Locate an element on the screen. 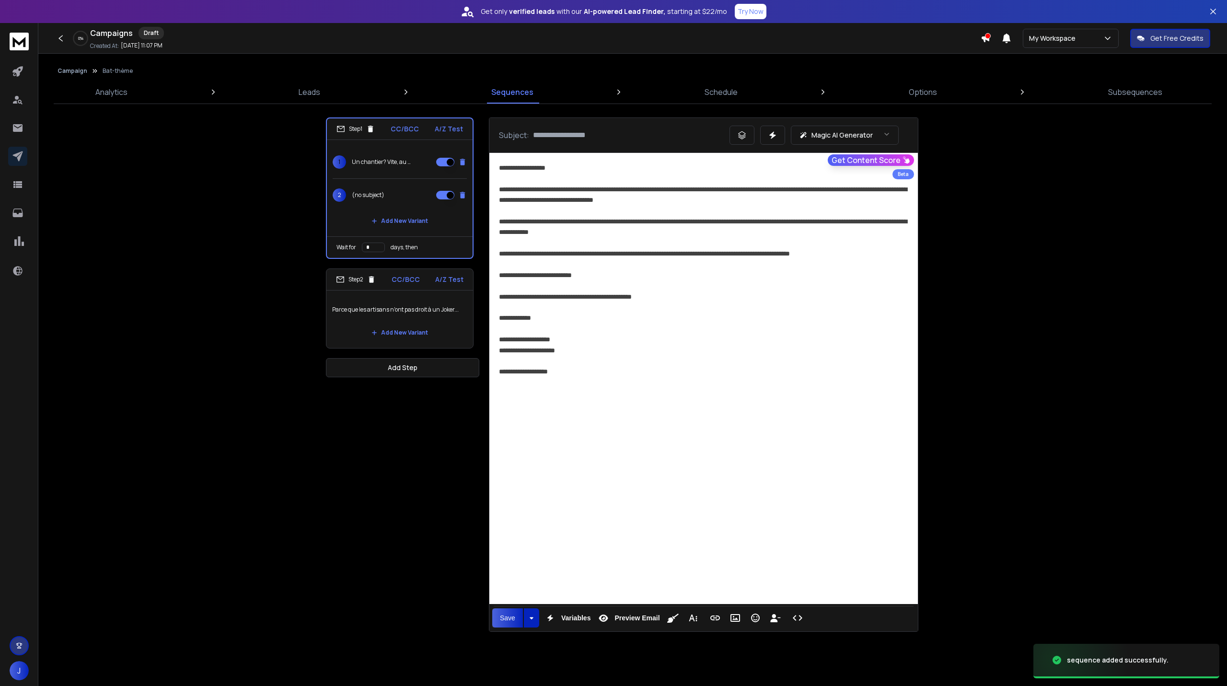 The height and width of the screenshot is (686, 1227). button: Insert Link (Ctrl+K) is located at coordinates (715, 618).